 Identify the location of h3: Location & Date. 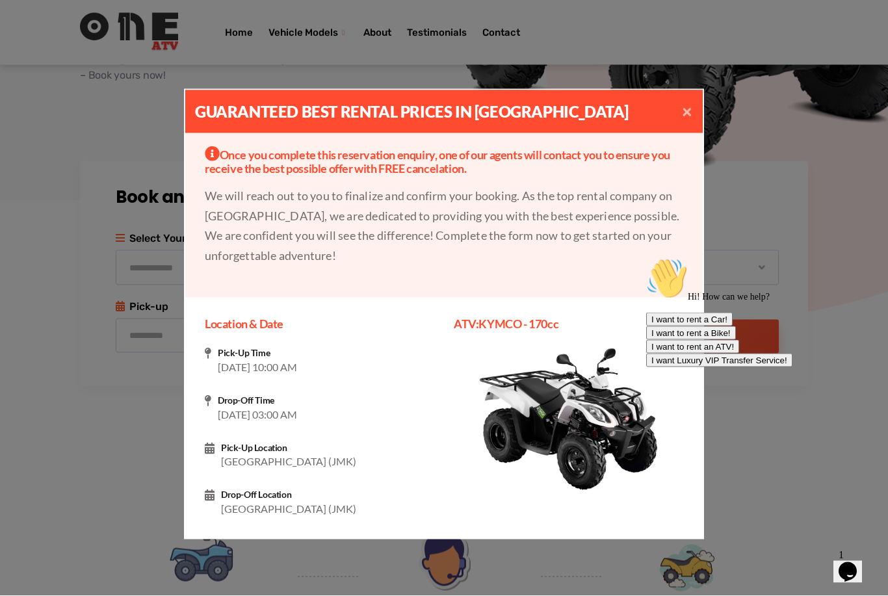
(319, 324).